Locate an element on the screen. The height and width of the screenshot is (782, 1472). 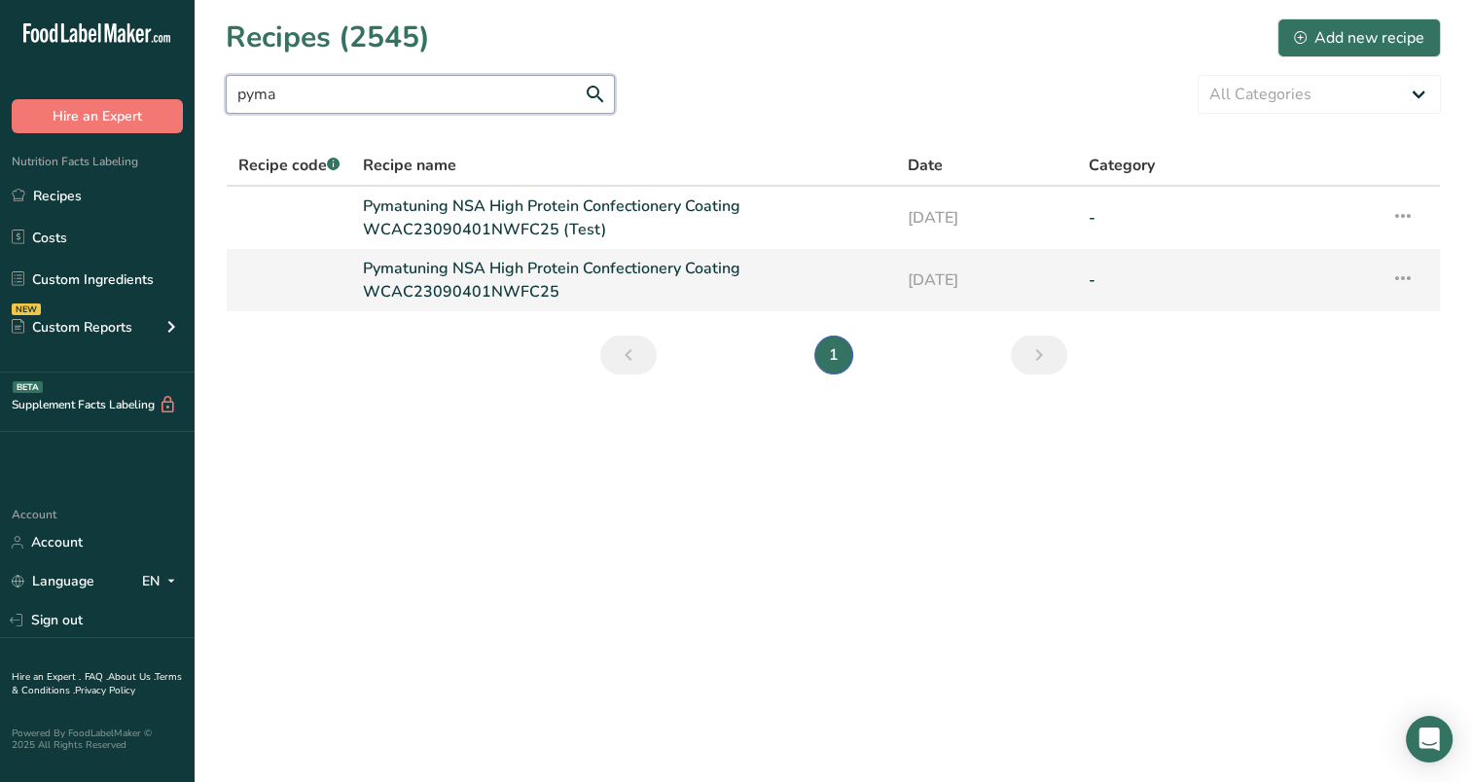
a: Hire an Expert . is located at coordinates (46, 677).